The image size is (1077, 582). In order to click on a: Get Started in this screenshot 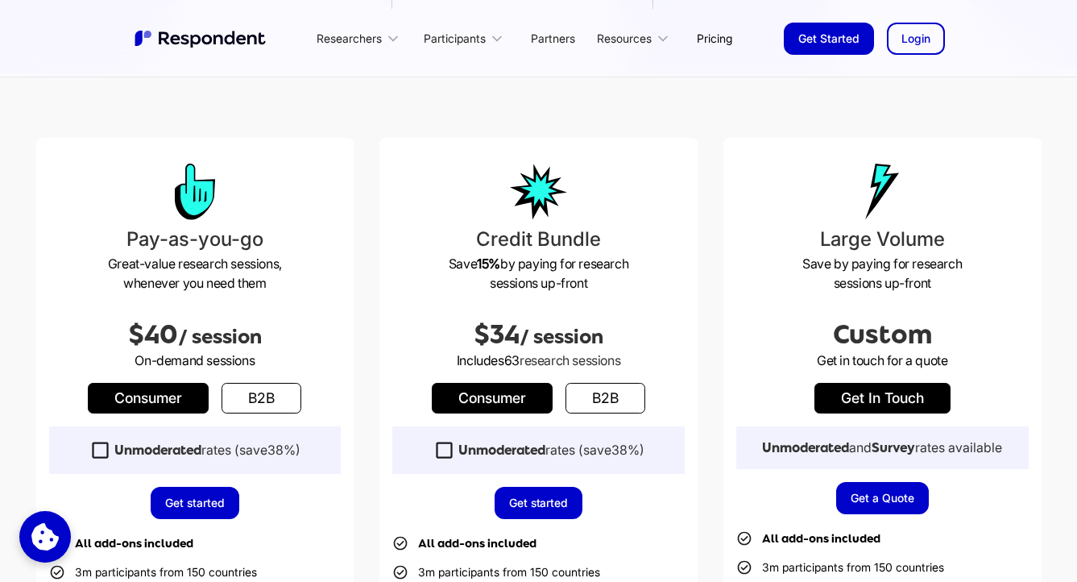, I will do `click(829, 39)`.